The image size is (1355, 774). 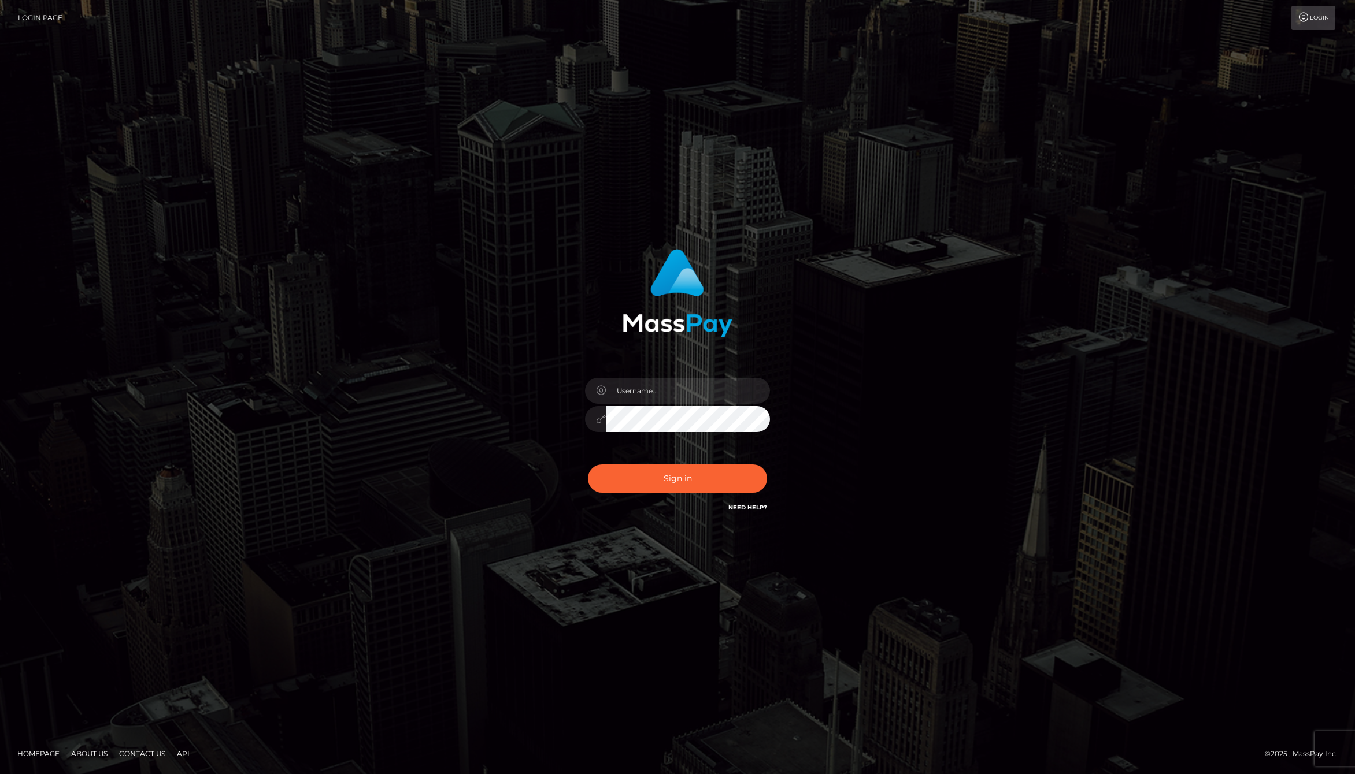 I want to click on a: Homepage, so click(x=38, y=754).